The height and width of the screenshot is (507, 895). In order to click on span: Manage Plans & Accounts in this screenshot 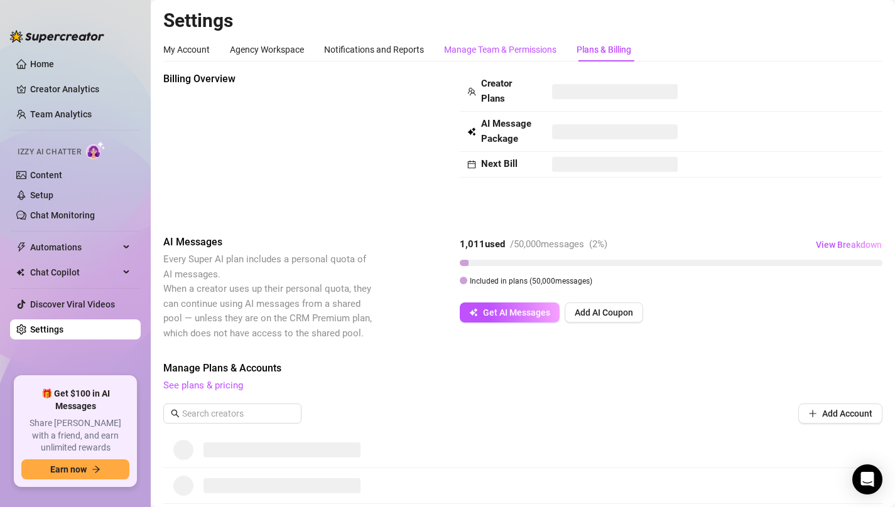, I will do `click(522, 369)`.